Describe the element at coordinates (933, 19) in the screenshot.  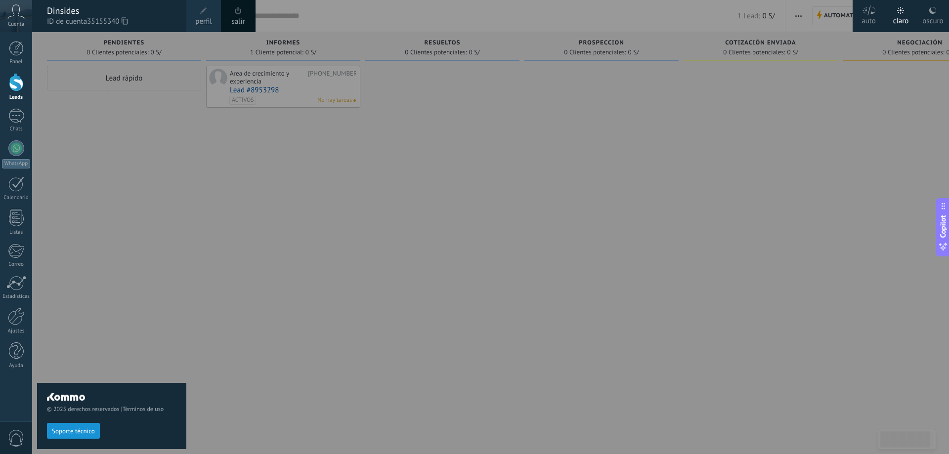
I see `div: oscuro` at that location.